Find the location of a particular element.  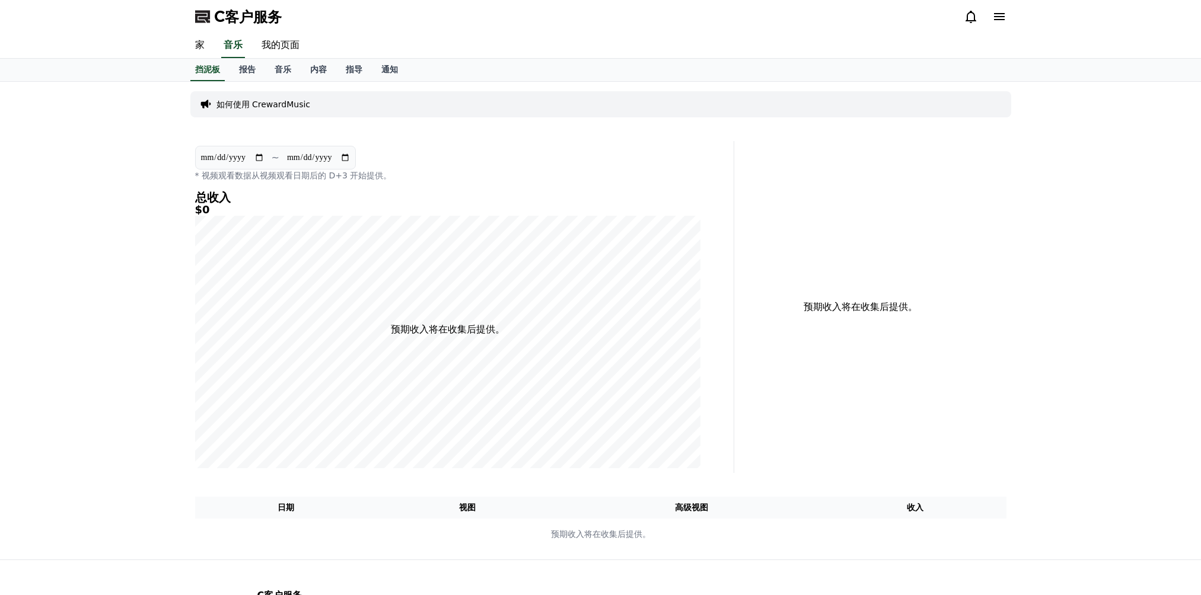

a: C客户服务 is located at coordinates (238, 17).